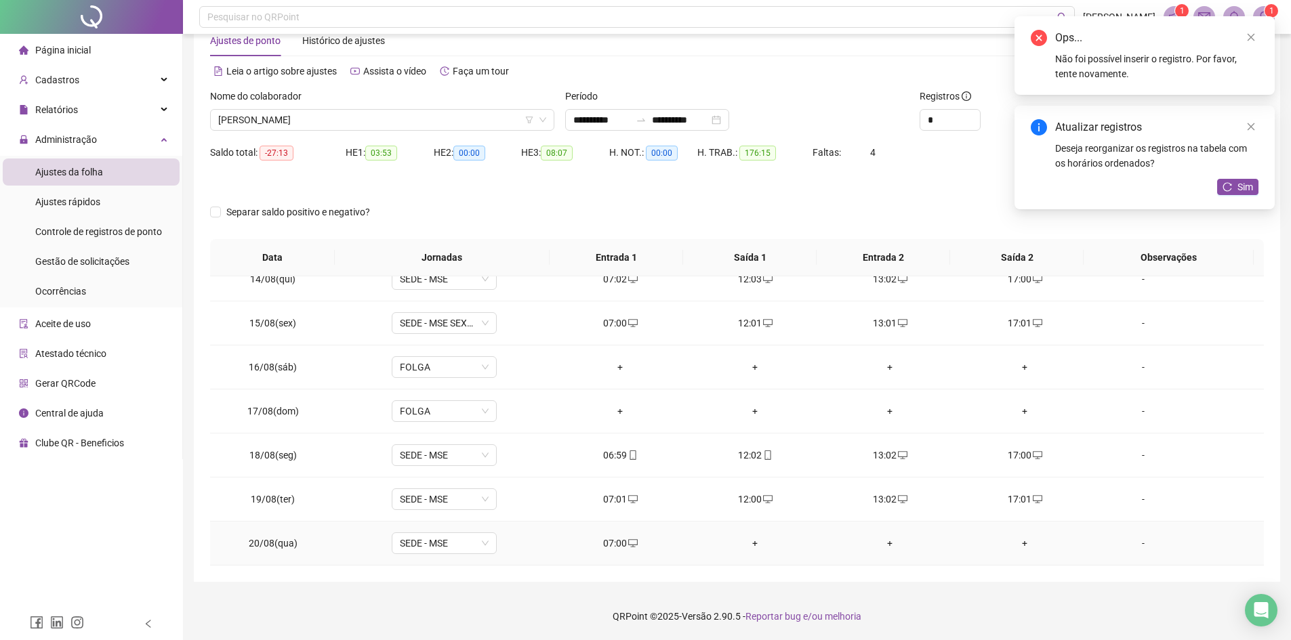  What do you see at coordinates (60, 291) in the screenshot?
I see `span: Ocorrências` at bounding box center [60, 291].